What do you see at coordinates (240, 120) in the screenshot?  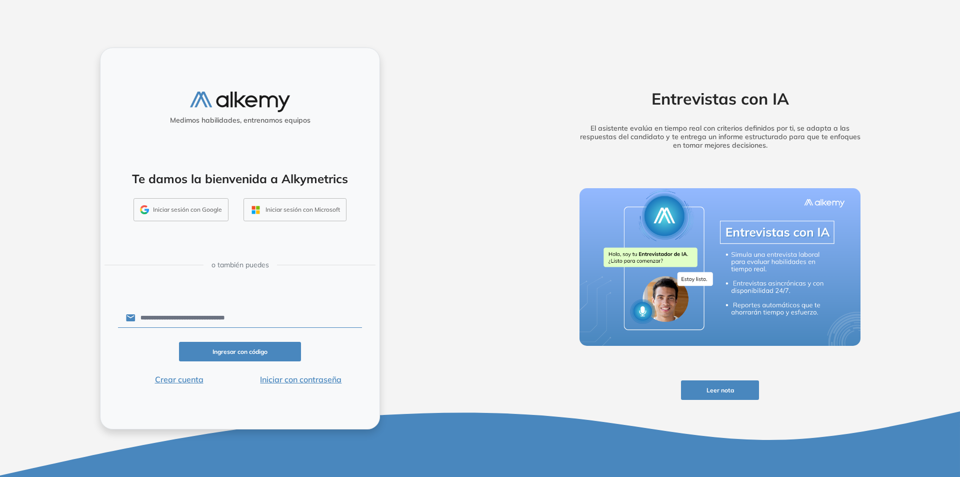 I see `h5: Medimos habilidades, entrenamos equipos` at bounding box center [240, 120].